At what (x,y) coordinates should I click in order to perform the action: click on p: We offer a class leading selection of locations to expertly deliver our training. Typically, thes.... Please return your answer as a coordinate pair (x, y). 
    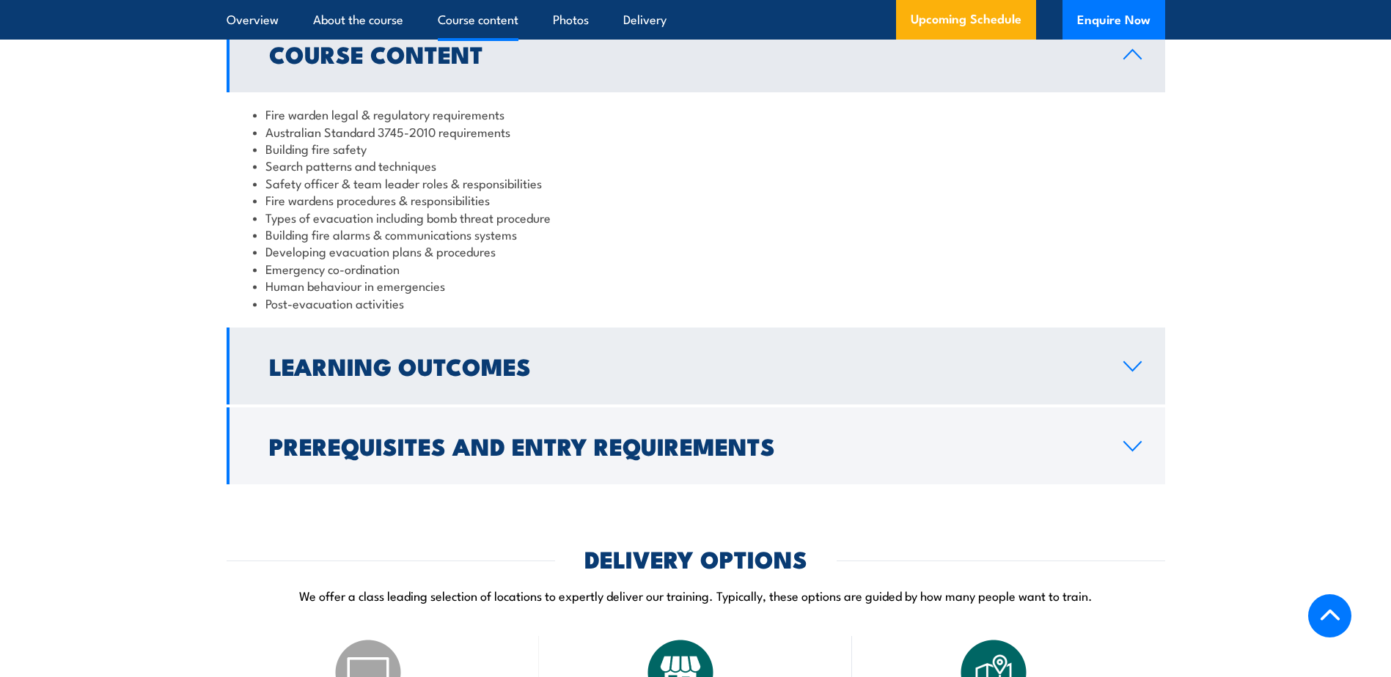
    Looking at the image, I should click on (696, 595).